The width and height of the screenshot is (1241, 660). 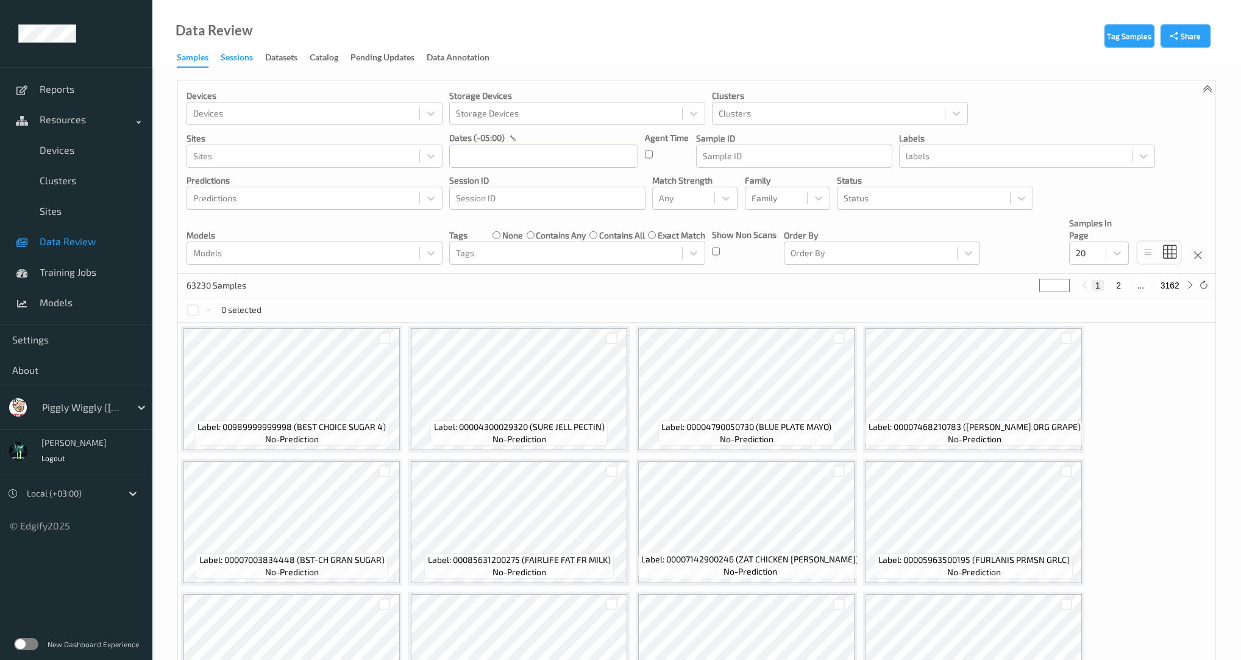 What do you see at coordinates (935, 180) in the screenshot?
I see `p: Status` at bounding box center [935, 180].